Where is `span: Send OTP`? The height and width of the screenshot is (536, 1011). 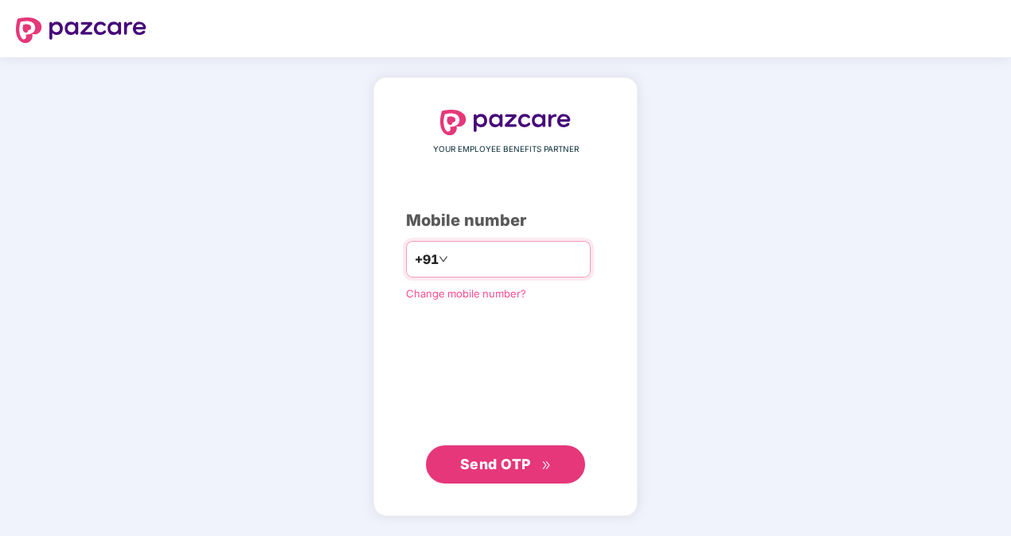
span: Send OTP is located at coordinates (495, 464).